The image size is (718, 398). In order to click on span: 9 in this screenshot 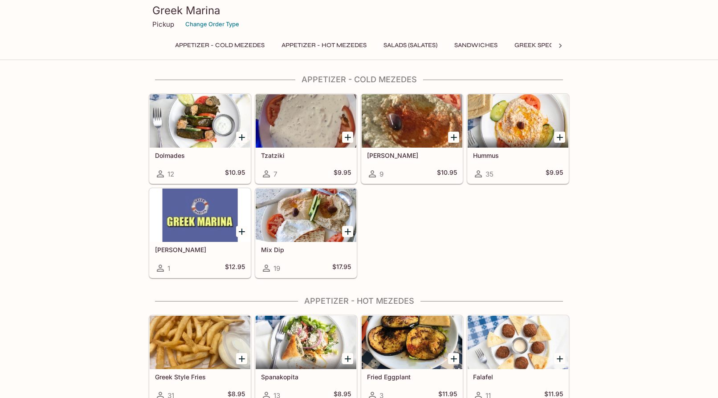, I will do `click(381, 174)`.